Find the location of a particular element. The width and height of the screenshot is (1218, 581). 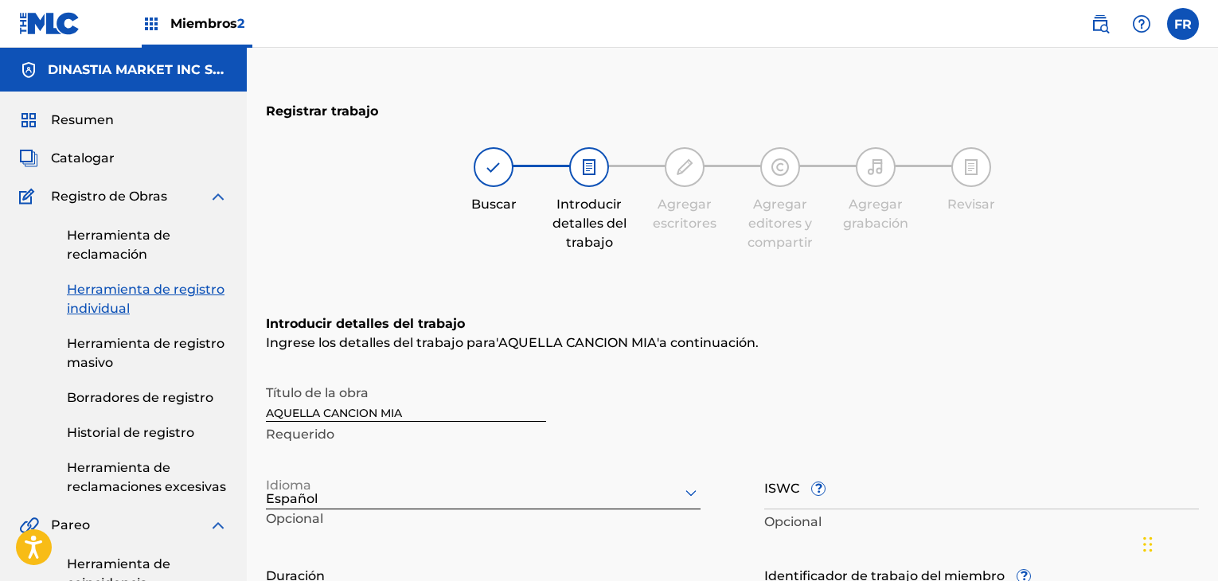

div: Widget de chat is located at coordinates (1178, 543).